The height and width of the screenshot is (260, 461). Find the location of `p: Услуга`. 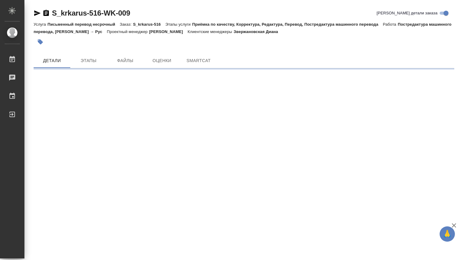

p: Услуга is located at coordinates (40, 24).